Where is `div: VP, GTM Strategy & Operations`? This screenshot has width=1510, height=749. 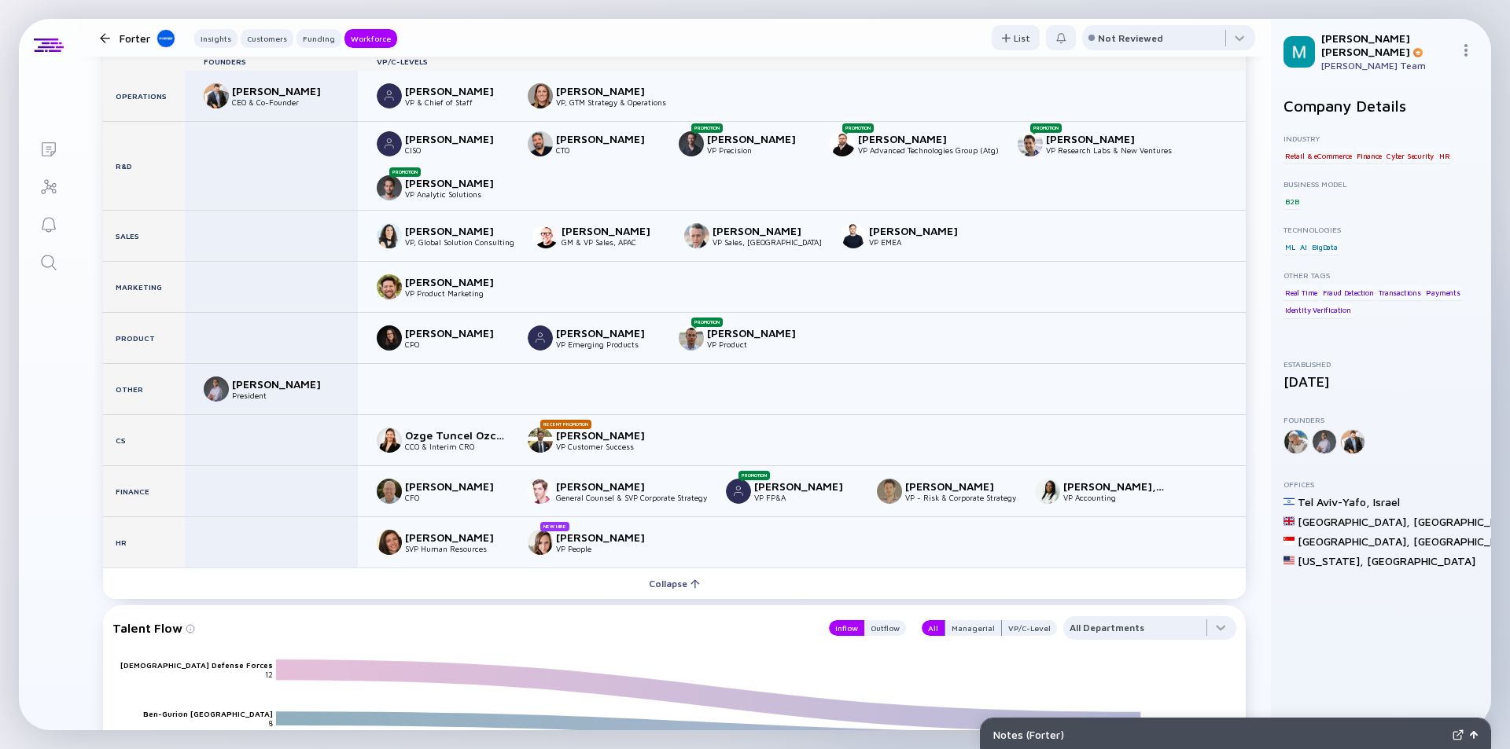 div: VP, GTM Strategy & Operations is located at coordinates (611, 102).